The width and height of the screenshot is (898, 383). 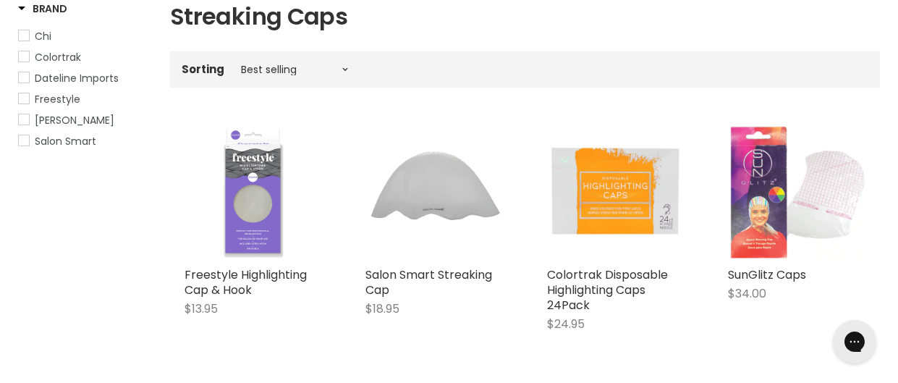 I want to click on span: $13.95, so click(x=201, y=308).